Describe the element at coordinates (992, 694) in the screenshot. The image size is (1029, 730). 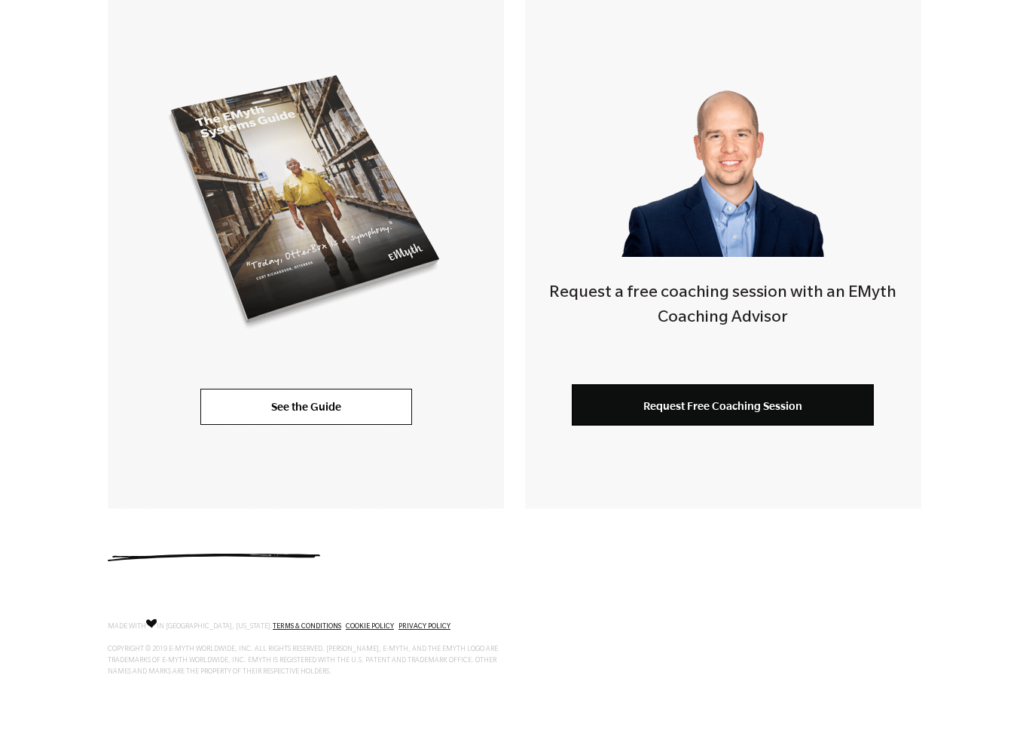
I see `div: Chat Widget` at that location.